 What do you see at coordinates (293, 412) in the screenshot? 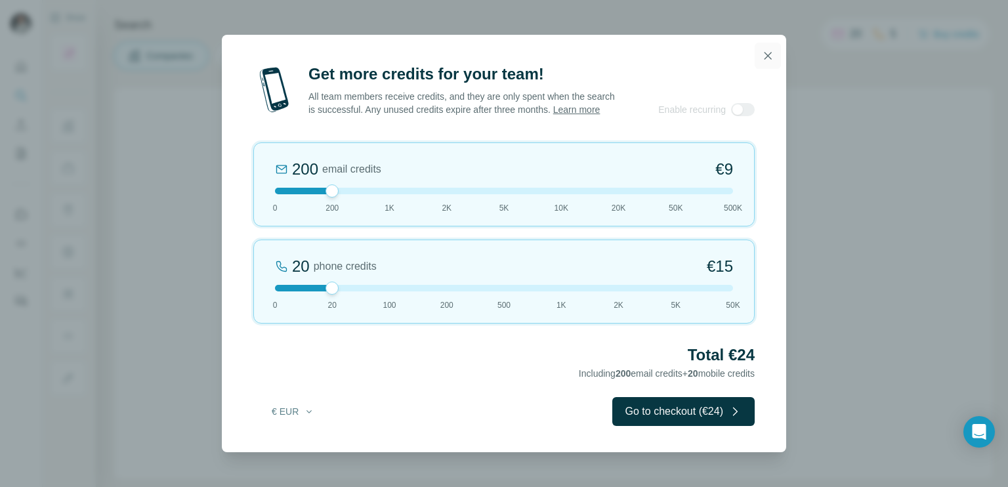
I see `button: € EUR` at bounding box center [293, 412].